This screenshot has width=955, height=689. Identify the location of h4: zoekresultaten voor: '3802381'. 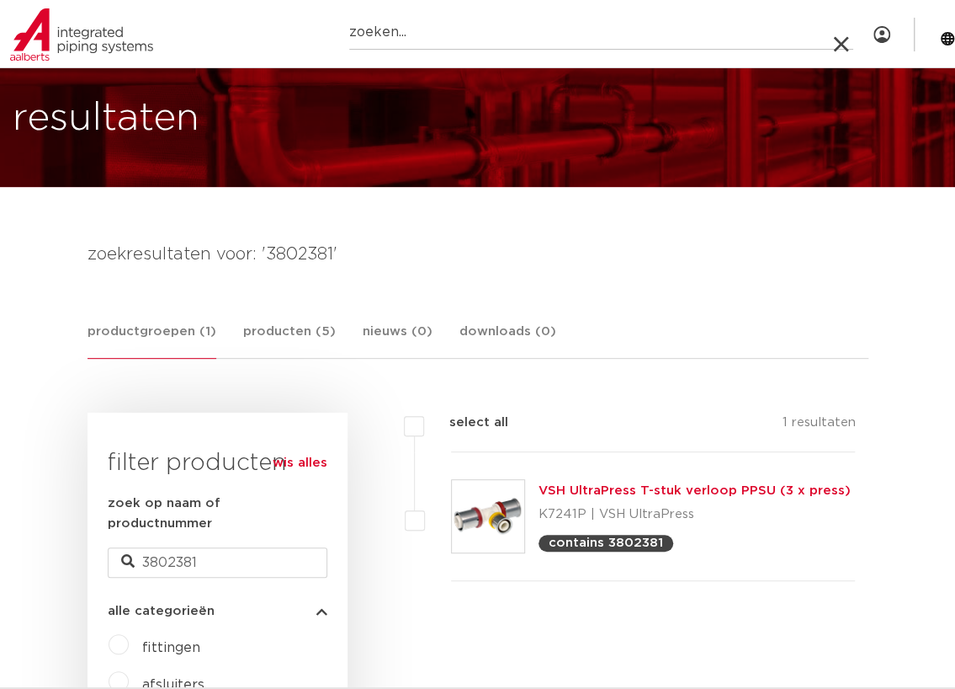
(478, 254).